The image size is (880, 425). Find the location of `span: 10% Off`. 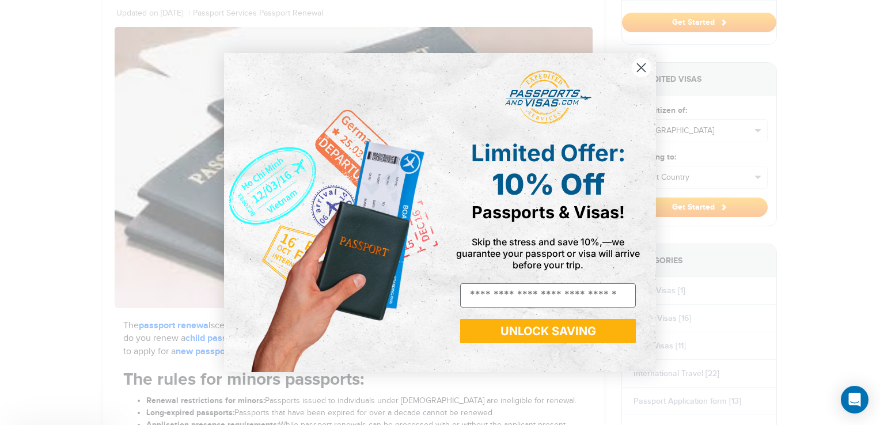

span: 10% Off is located at coordinates (549, 184).